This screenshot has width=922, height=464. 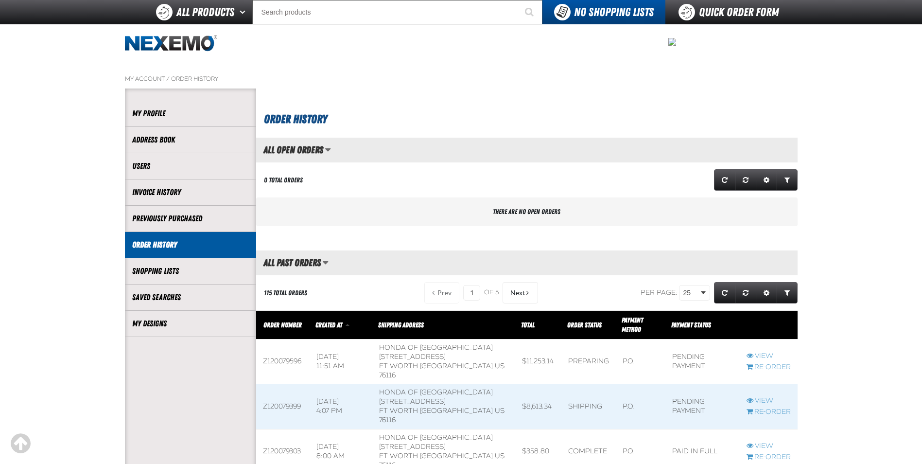 What do you see at coordinates (191, 271) in the screenshot?
I see `a: Shopping Lists` at bounding box center [191, 271].